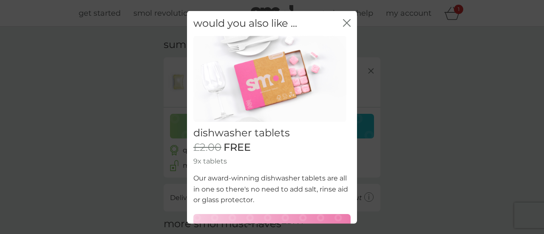 Image resolution: width=544 pixels, height=234 pixels. Describe the element at coordinates (347, 23) in the screenshot. I see `button: close` at that location.